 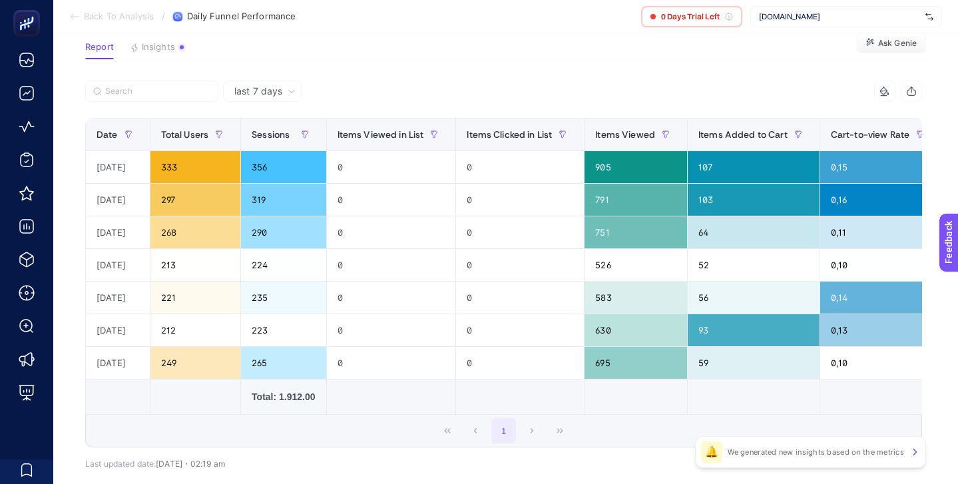 I want to click on span: Report, so click(x=99, y=47).